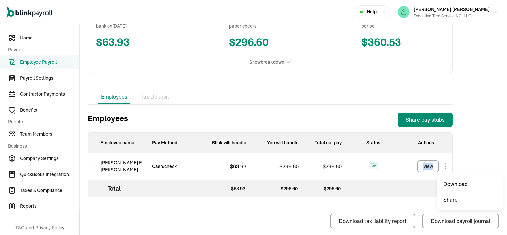 The image size is (507, 235). What do you see at coordinates (470, 200) in the screenshot?
I see `div: Share` at bounding box center [470, 200].